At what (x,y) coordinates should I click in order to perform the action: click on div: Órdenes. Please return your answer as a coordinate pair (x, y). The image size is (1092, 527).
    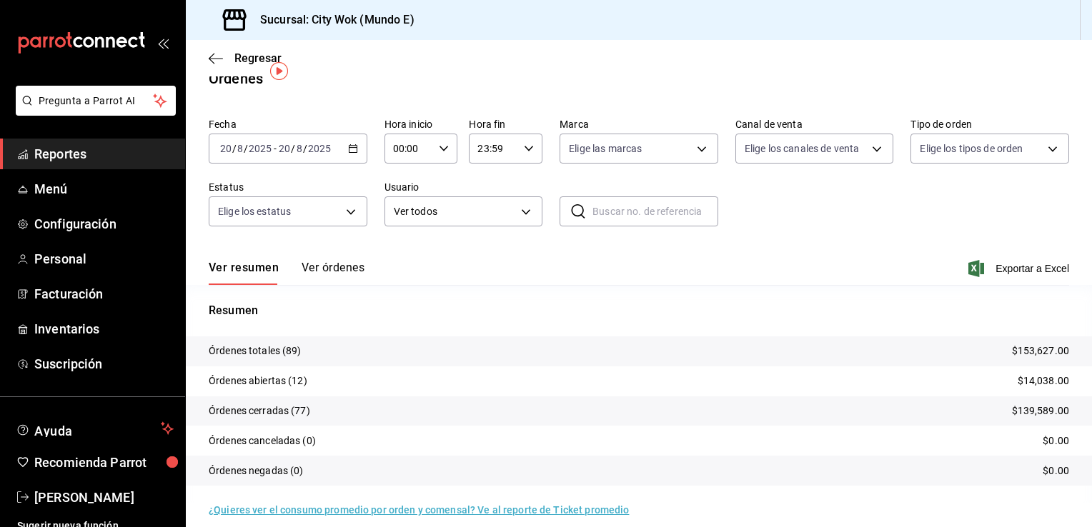
    Looking at the image, I should click on (236, 79).